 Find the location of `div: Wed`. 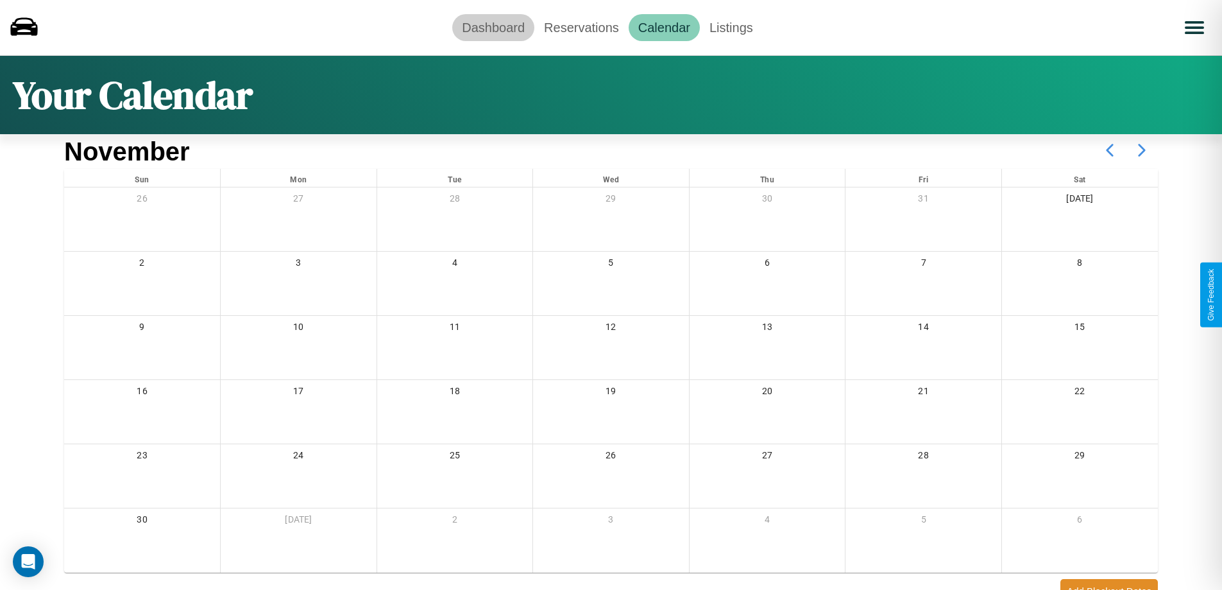

div: Wed is located at coordinates (611, 178).